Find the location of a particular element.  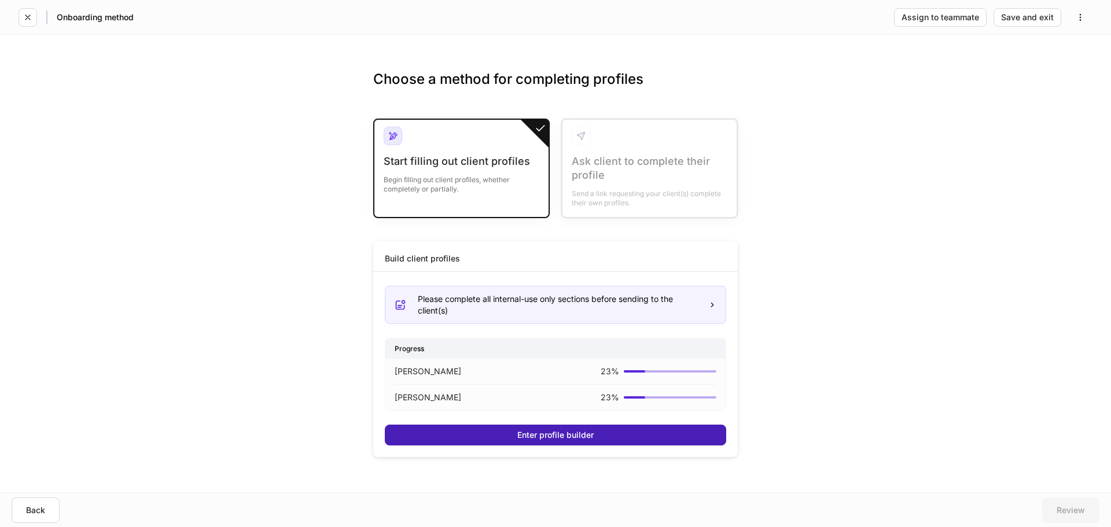

h5: Onboarding method is located at coordinates (95, 17).